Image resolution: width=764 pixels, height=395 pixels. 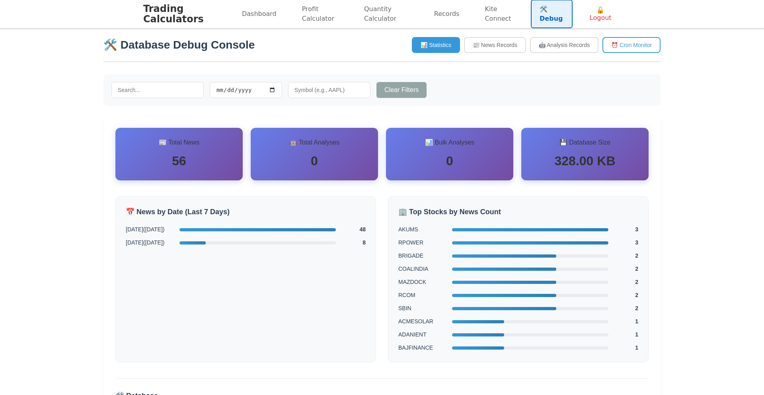 I want to click on input: Symbol (e.g., AAPL), so click(x=329, y=90).